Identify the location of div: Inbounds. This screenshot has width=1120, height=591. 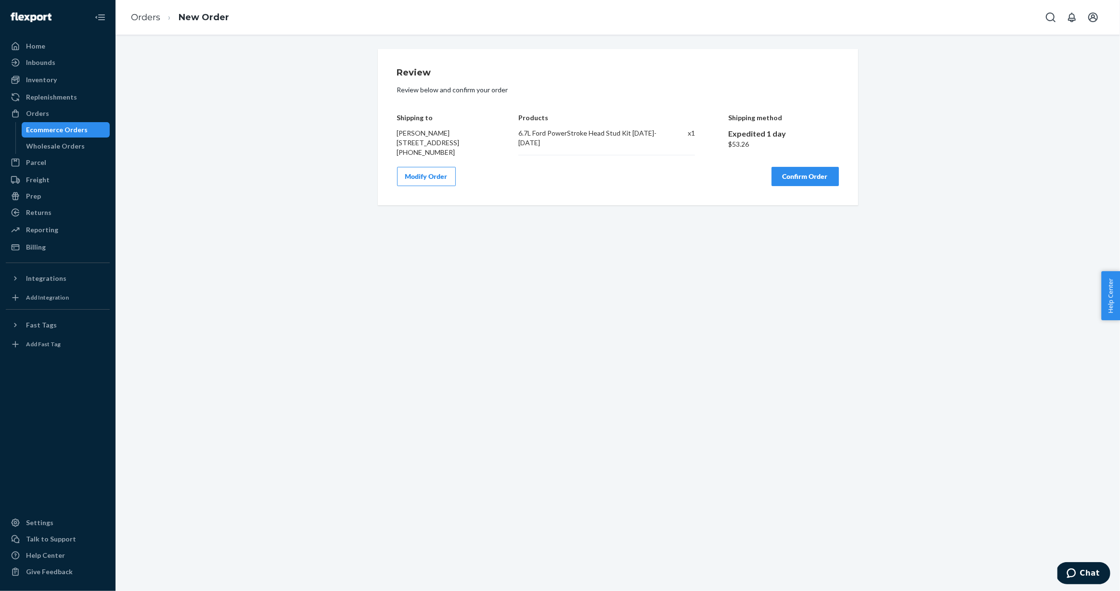
(40, 63).